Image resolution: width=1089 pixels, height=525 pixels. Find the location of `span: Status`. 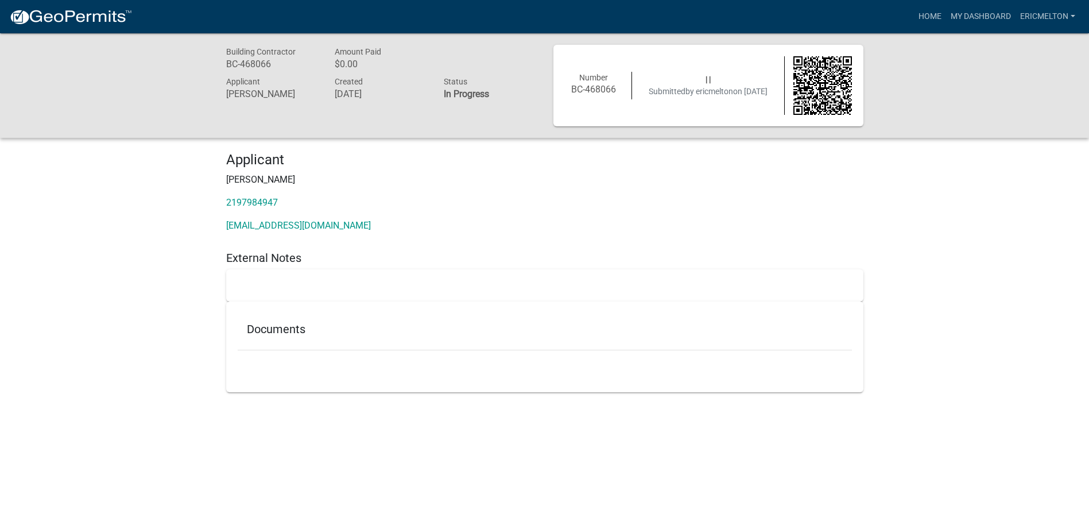

span: Status is located at coordinates (455, 82).